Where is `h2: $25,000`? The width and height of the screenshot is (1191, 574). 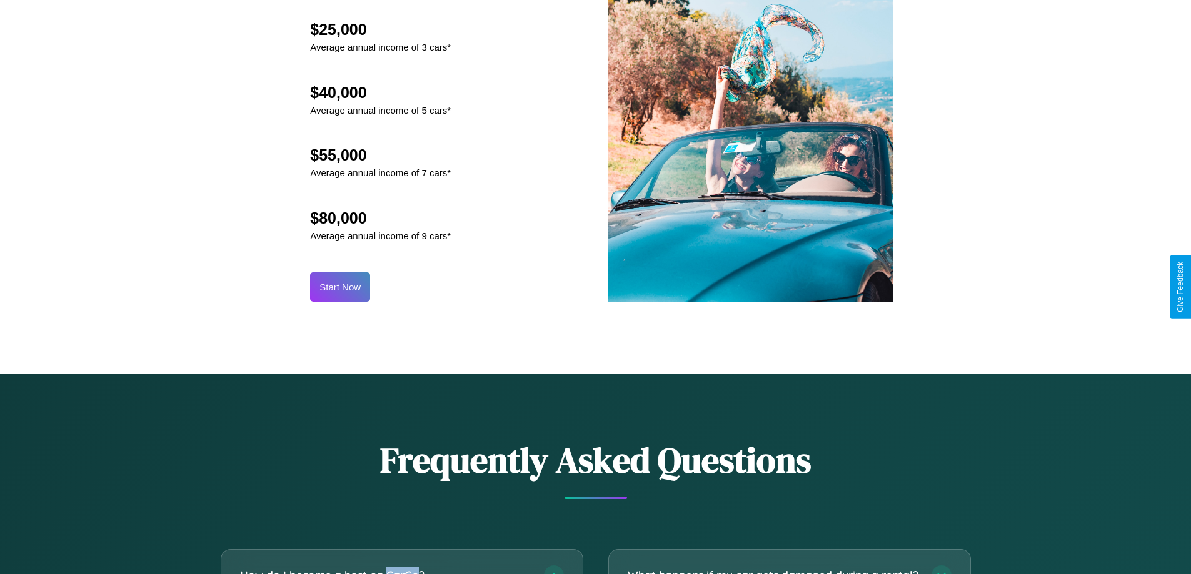 h2: $25,000 is located at coordinates (380, 29).